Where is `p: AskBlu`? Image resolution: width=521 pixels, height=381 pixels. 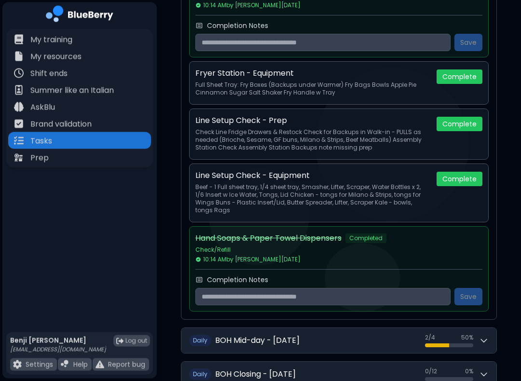 p: AskBlu is located at coordinates (42, 108).